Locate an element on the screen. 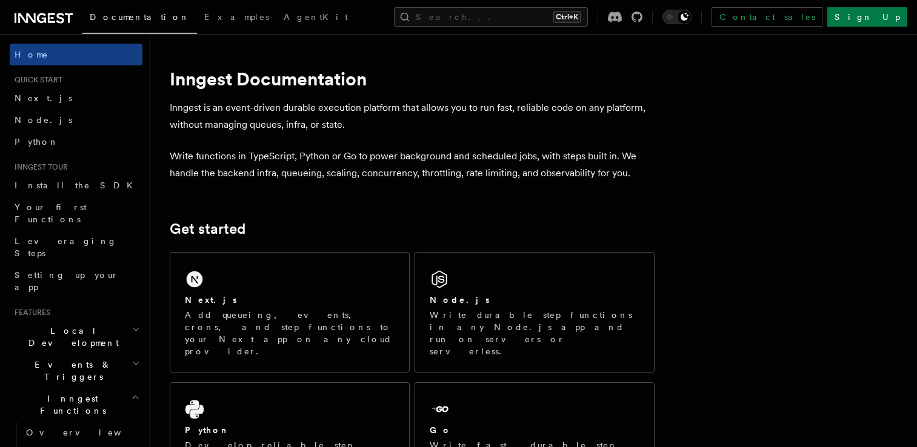  button: Inngest Functions is located at coordinates (76, 405).